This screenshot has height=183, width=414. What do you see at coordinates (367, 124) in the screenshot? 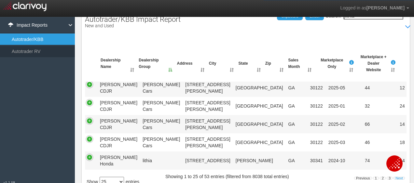
I see `td: 66` at bounding box center [367, 124].